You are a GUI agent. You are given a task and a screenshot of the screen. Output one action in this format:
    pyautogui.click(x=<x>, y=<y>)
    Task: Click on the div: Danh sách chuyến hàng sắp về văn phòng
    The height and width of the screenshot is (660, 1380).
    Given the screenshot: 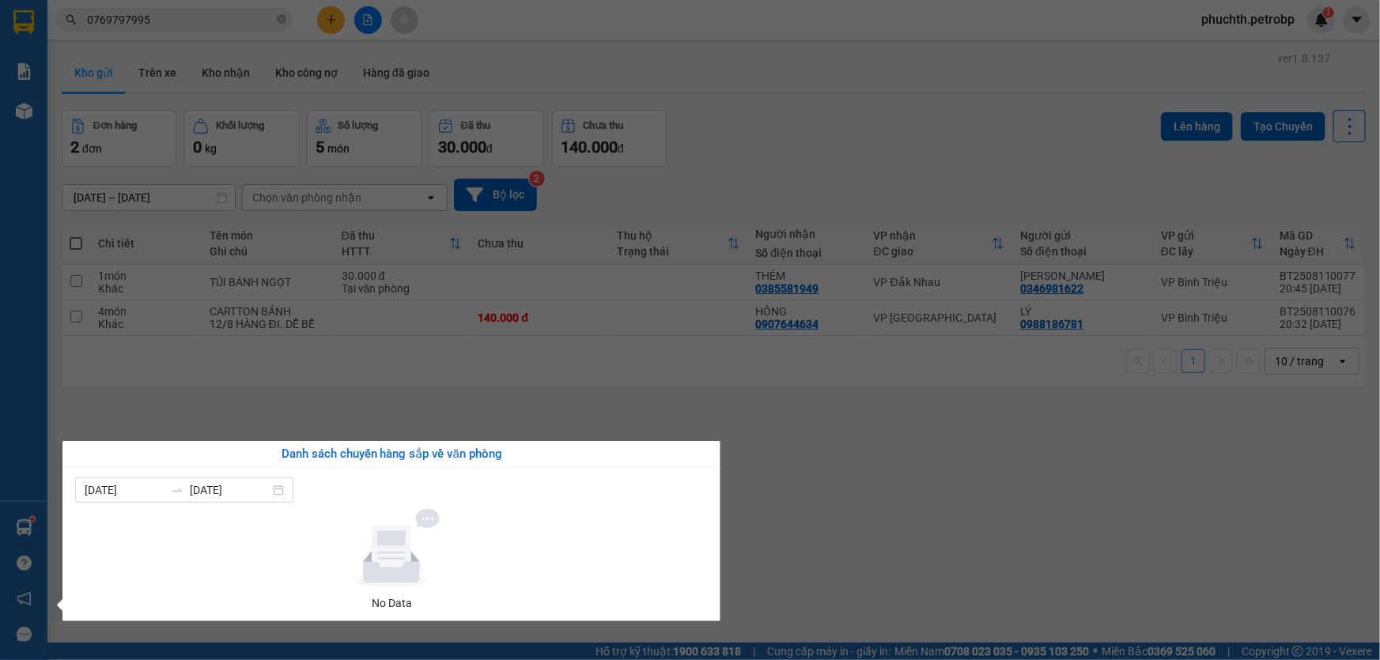 What is the action you would take?
    pyautogui.click(x=392, y=455)
    